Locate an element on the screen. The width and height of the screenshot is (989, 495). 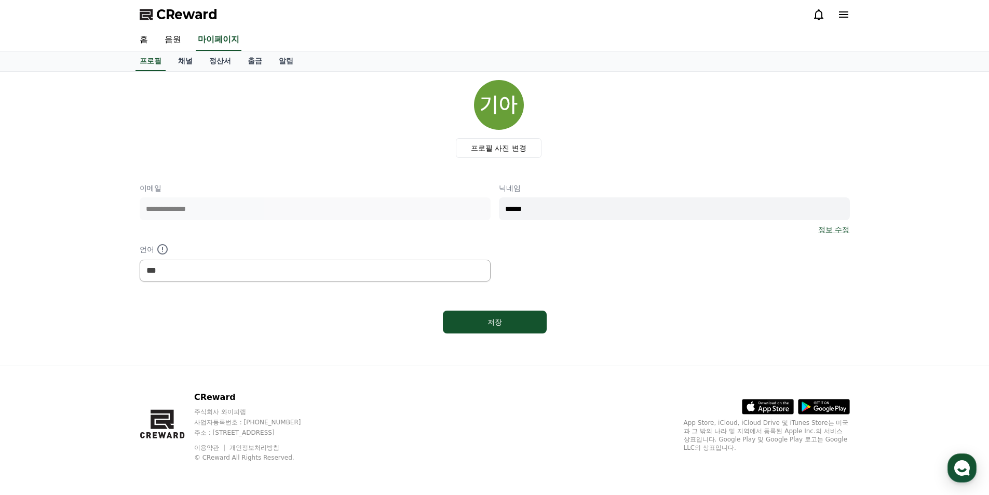
p: 이메일 is located at coordinates (315, 188).